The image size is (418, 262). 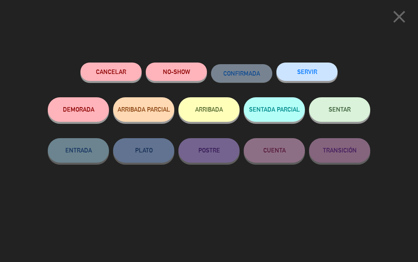 What do you see at coordinates (242, 73) in the screenshot?
I see `span: CONFIRMADA` at bounding box center [242, 73].